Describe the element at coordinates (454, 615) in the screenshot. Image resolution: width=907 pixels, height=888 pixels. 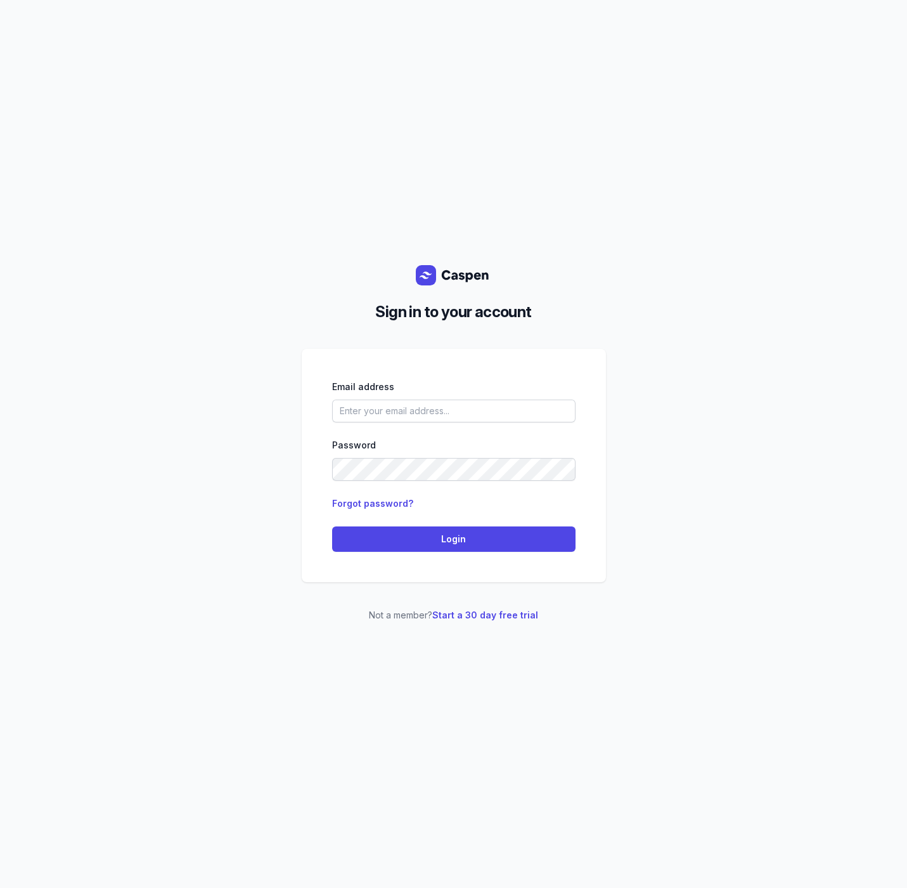
I see `p: Not a member?` at that location.